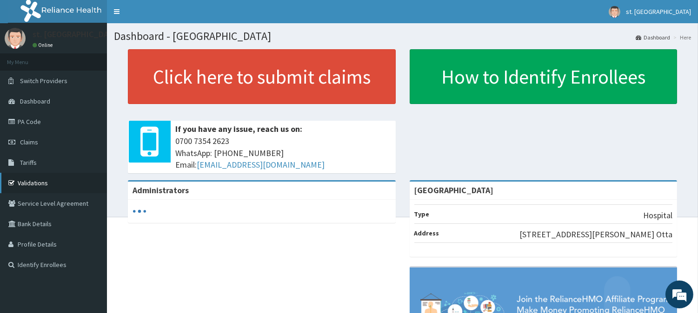 Image resolution: width=698 pixels, height=313 pixels. I want to click on b: Address, so click(427, 233).